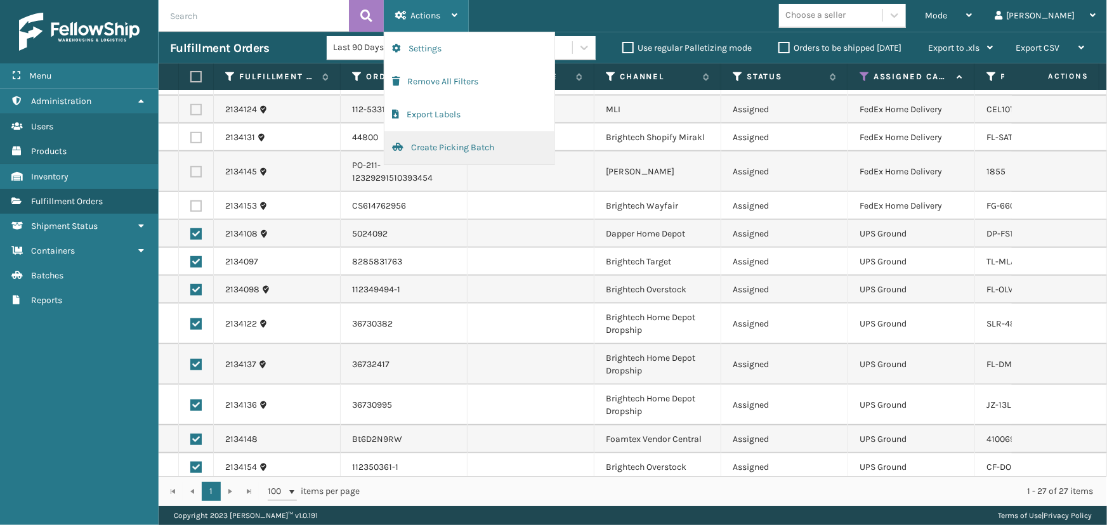 The width and height of the screenshot is (1107, 525). I want to click on span: Inventory, so click(49, 176).